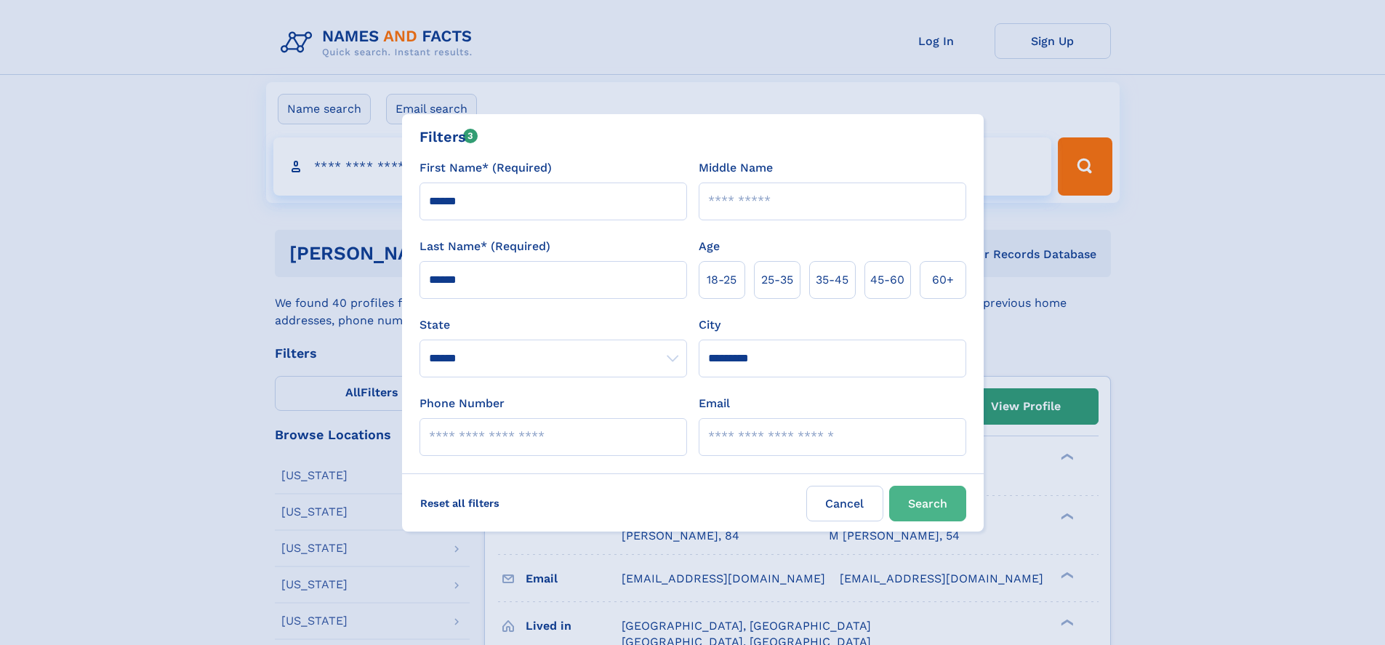 The width and height of the screenshot is (1385, 645). Describe the element at coordinates (721, 280) in the screenshot. I see `span: 18‑25` at that location.